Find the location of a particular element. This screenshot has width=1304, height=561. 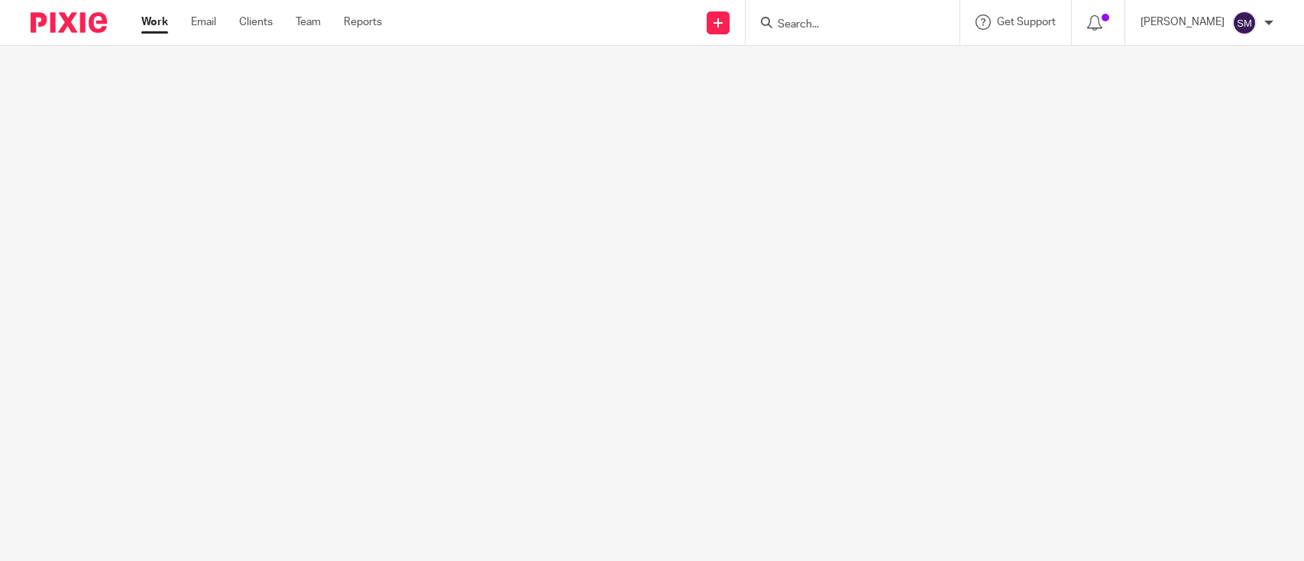

img: Pixie is located at coordinates (69, 22).